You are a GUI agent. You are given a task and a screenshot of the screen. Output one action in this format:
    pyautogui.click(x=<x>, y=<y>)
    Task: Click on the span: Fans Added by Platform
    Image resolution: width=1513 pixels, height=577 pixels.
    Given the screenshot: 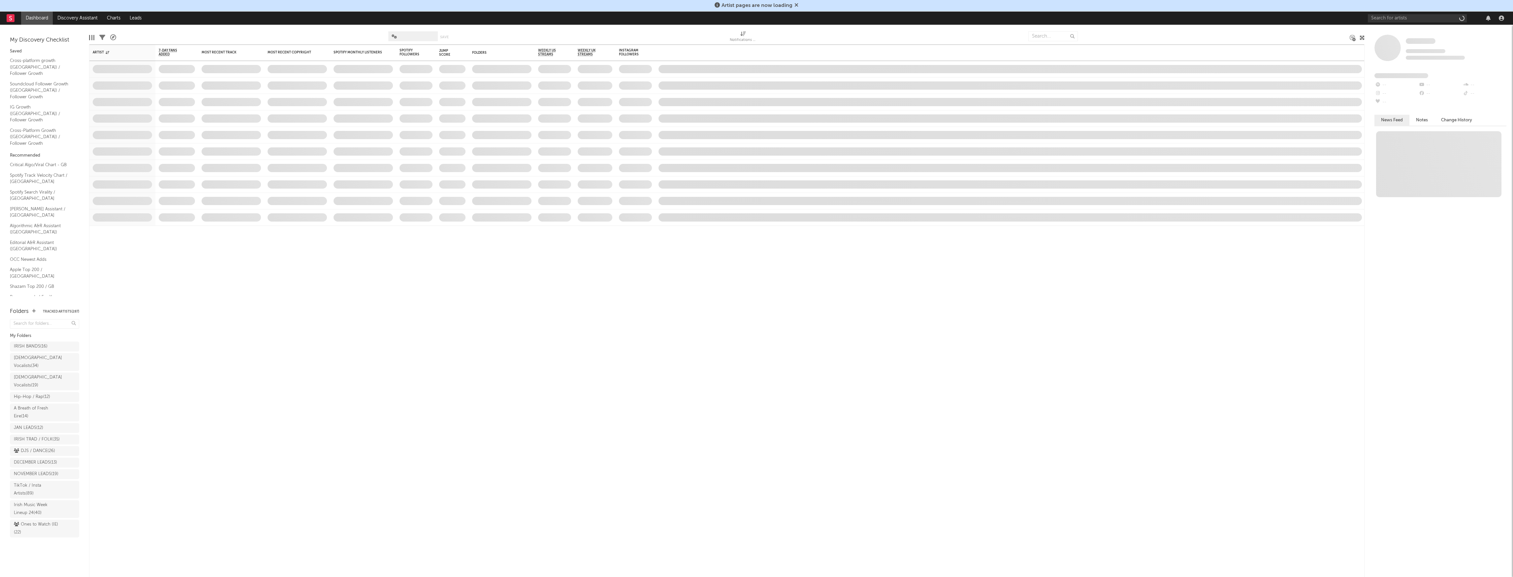 What is the action you would take?
    pyautogui.click(x=1401, y=76)
    